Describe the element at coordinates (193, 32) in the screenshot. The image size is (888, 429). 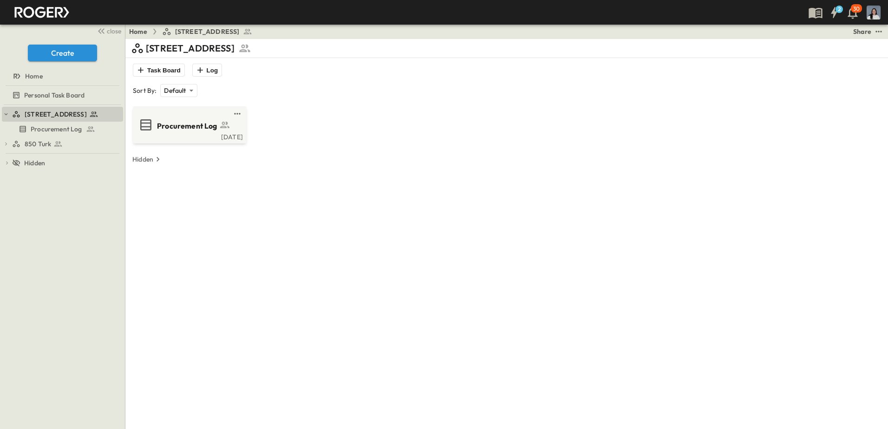
I see `nav: breadcrumbs` at that location.